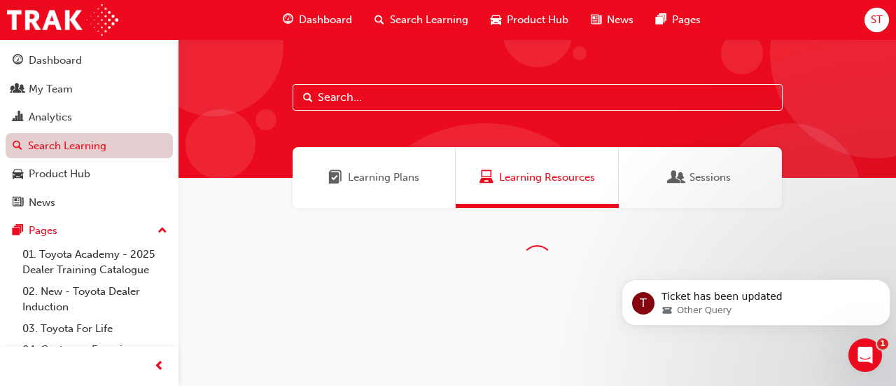 The image size is (896, 386). I want to click on input: Search..., so click(537, 97).